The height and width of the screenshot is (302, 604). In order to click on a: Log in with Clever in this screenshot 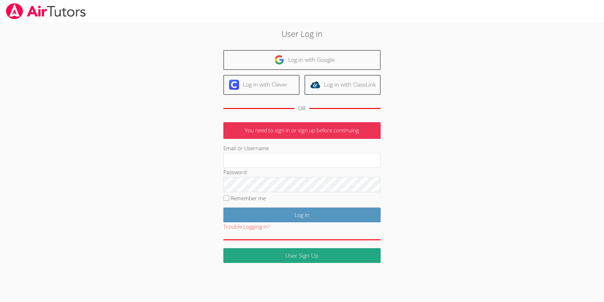, I will do `click(261, 85)`.